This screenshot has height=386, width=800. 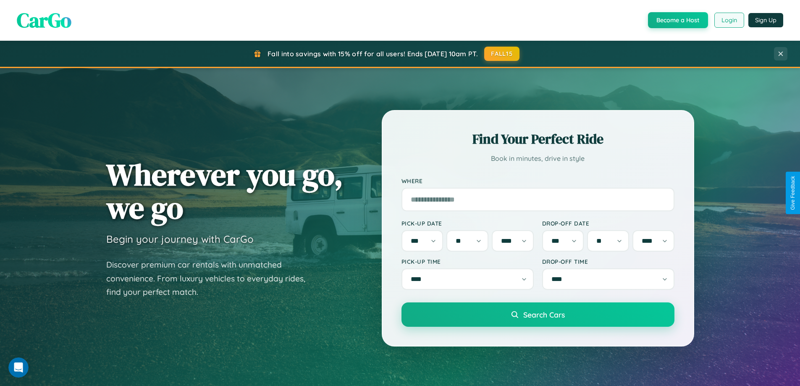 What do you see at coordinates (608, 223) in the screenshot?
I see `label: Drop-off Date` at bounding box center [608, 223].